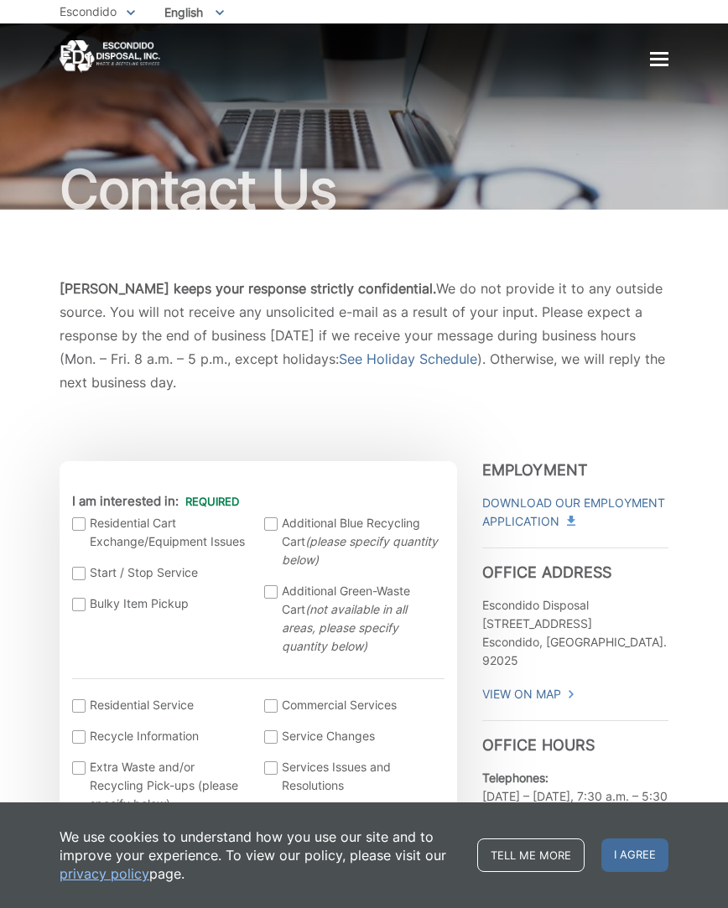 The width and height of the screenshot is (728, 908). What do you see at coordinates (575, 470) in the screenshot?
I see `h3: Employment` at bounding box center [575, 470].